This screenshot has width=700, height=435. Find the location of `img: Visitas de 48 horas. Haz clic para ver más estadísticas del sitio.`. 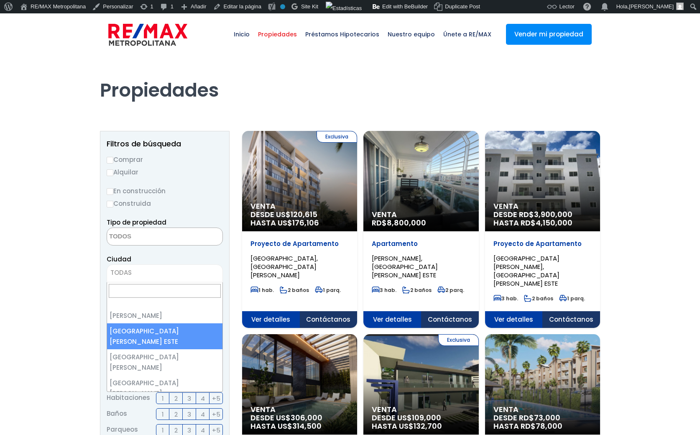

img: Visitas de 48 horas. Haz clic para ver más estadísticas del sitio. is located at coordinates (344, 8).